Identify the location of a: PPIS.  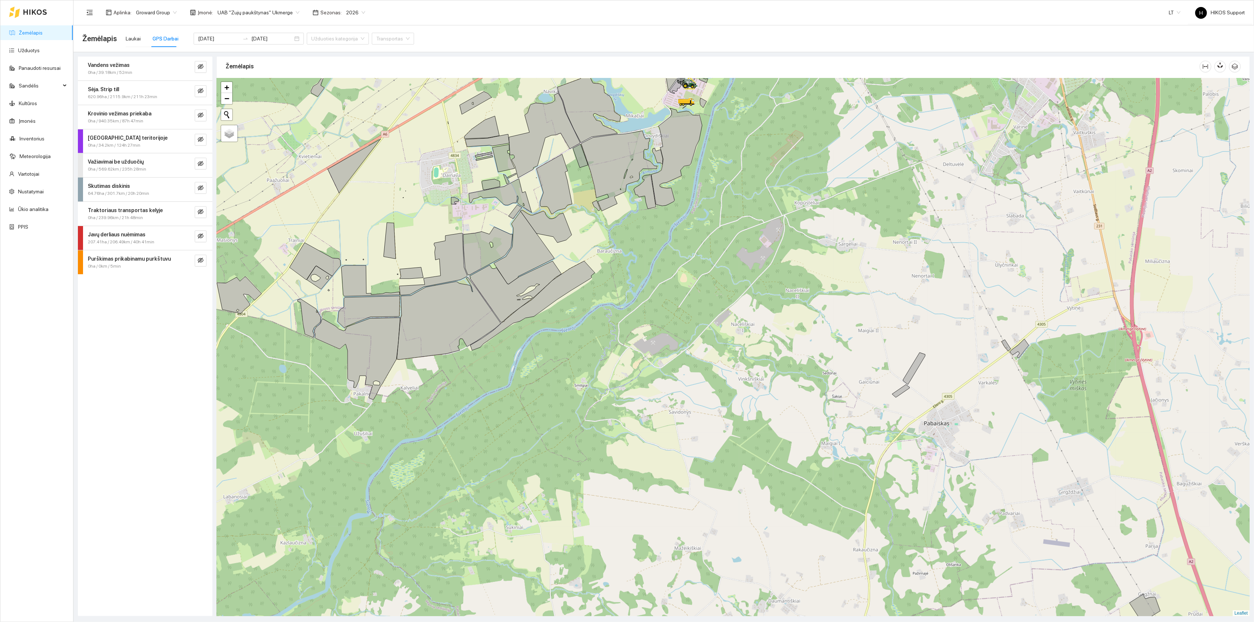
(23, 227).